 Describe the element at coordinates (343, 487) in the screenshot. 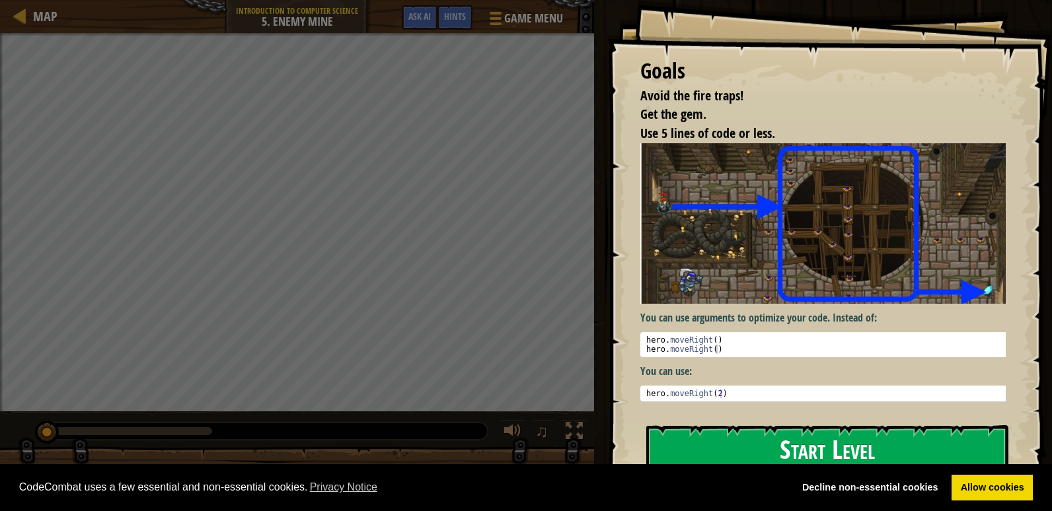

I see `a: learn more about cookies` at that location.